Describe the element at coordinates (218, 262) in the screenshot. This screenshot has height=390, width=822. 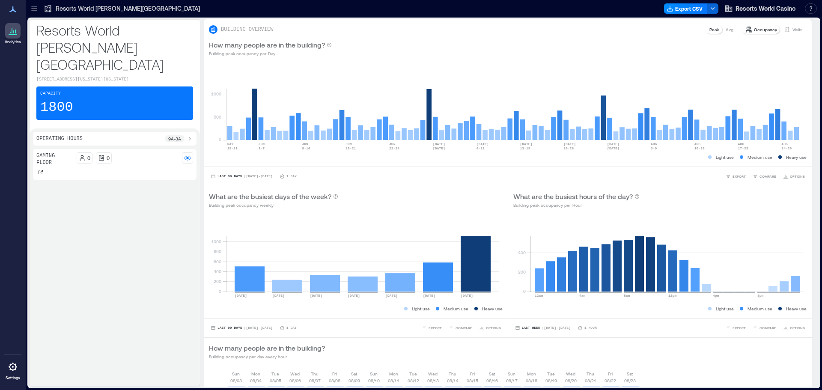
I see `tspan: 600` at that location.